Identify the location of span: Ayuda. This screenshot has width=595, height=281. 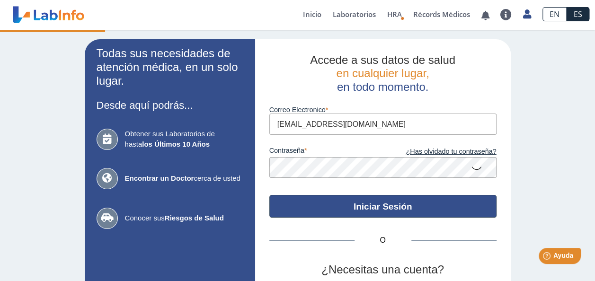
(53, 11).